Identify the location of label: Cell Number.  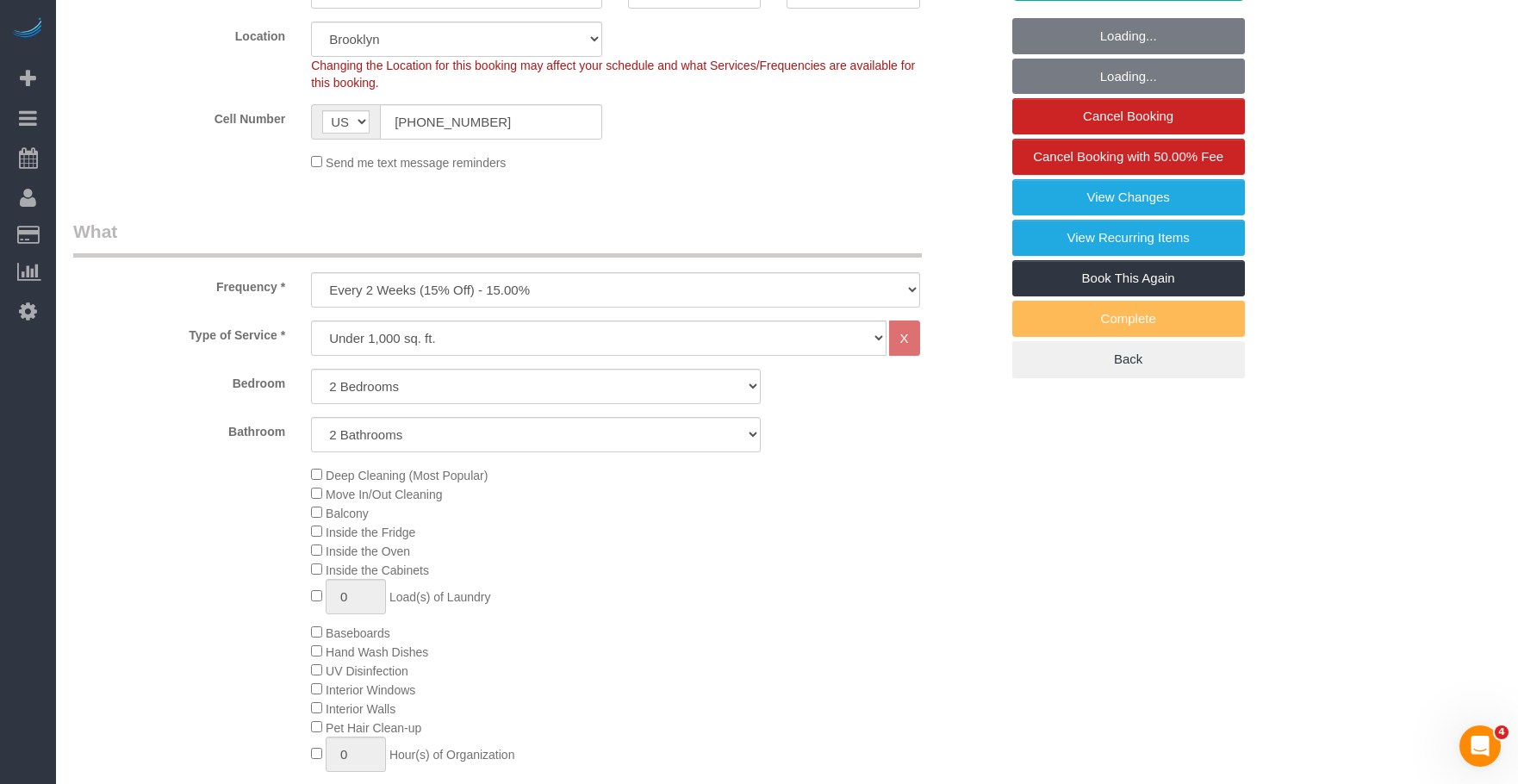
(179, 115).